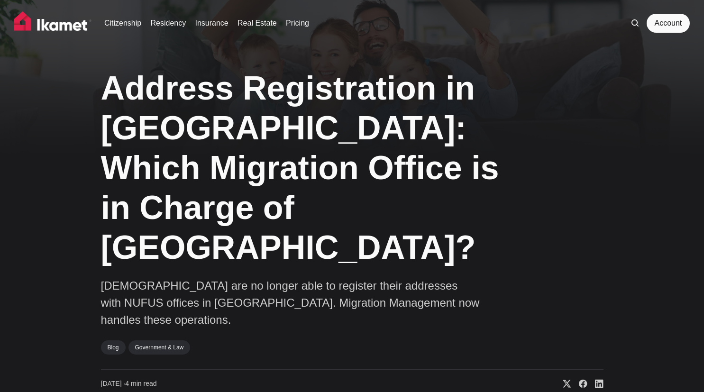 This screenshot has width=704, height=392. I want to click on a: Real Estate, so click(257, 23).